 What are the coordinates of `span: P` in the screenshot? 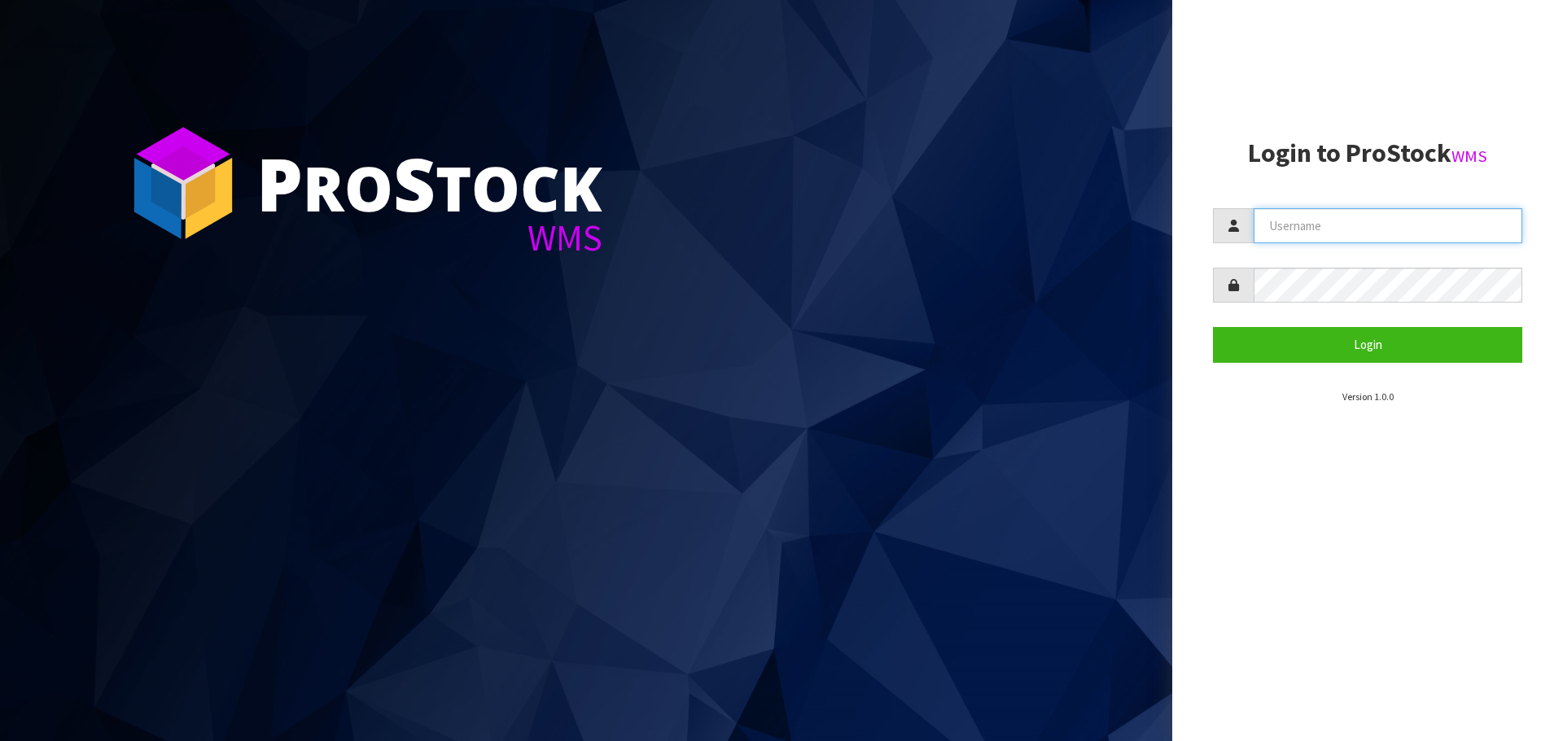 It's located at (279, 183).